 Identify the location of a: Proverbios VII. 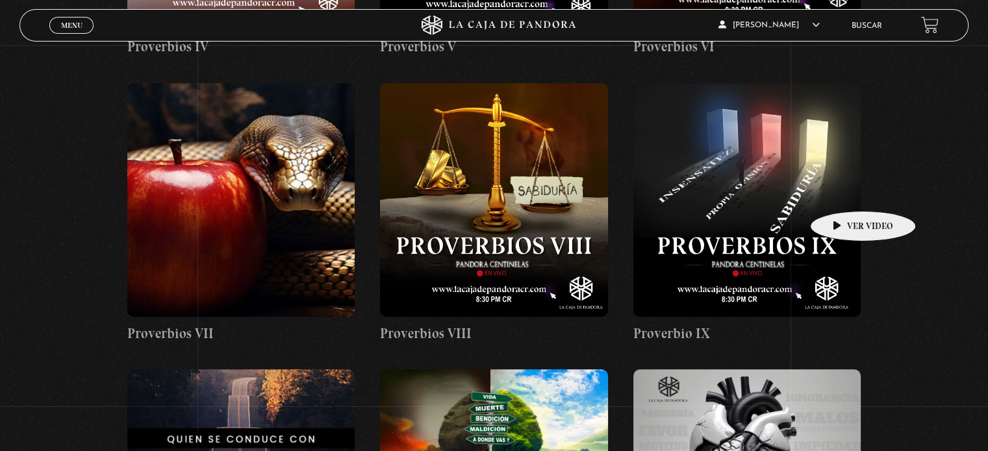
(241, 214).